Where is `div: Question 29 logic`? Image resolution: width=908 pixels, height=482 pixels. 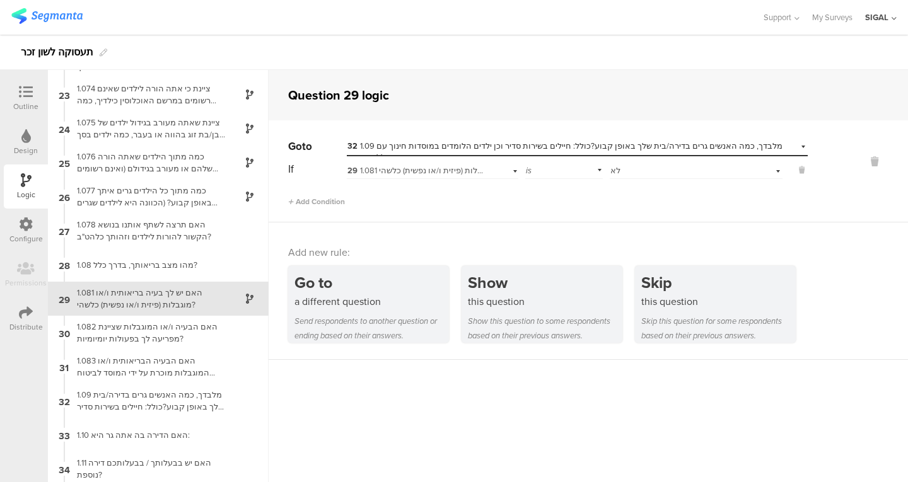 div: Question 29 logic is located at coordinates (339, 95).